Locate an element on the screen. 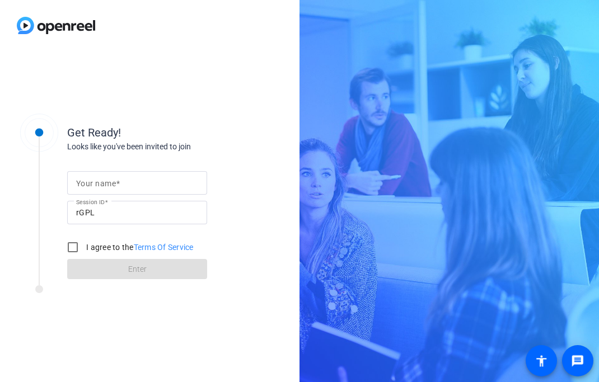 This screenshot has height=382, width=599. label: I agree to the is located at coordinates (139, 247).